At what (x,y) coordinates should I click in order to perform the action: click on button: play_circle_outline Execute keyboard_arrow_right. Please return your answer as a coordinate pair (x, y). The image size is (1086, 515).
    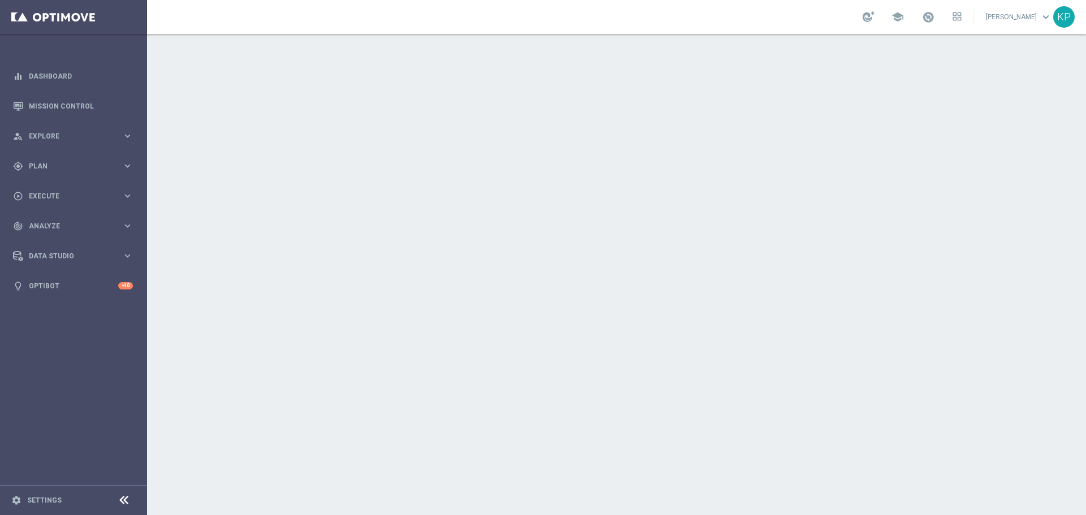
    Looking at the image, I should click on (73, 196).